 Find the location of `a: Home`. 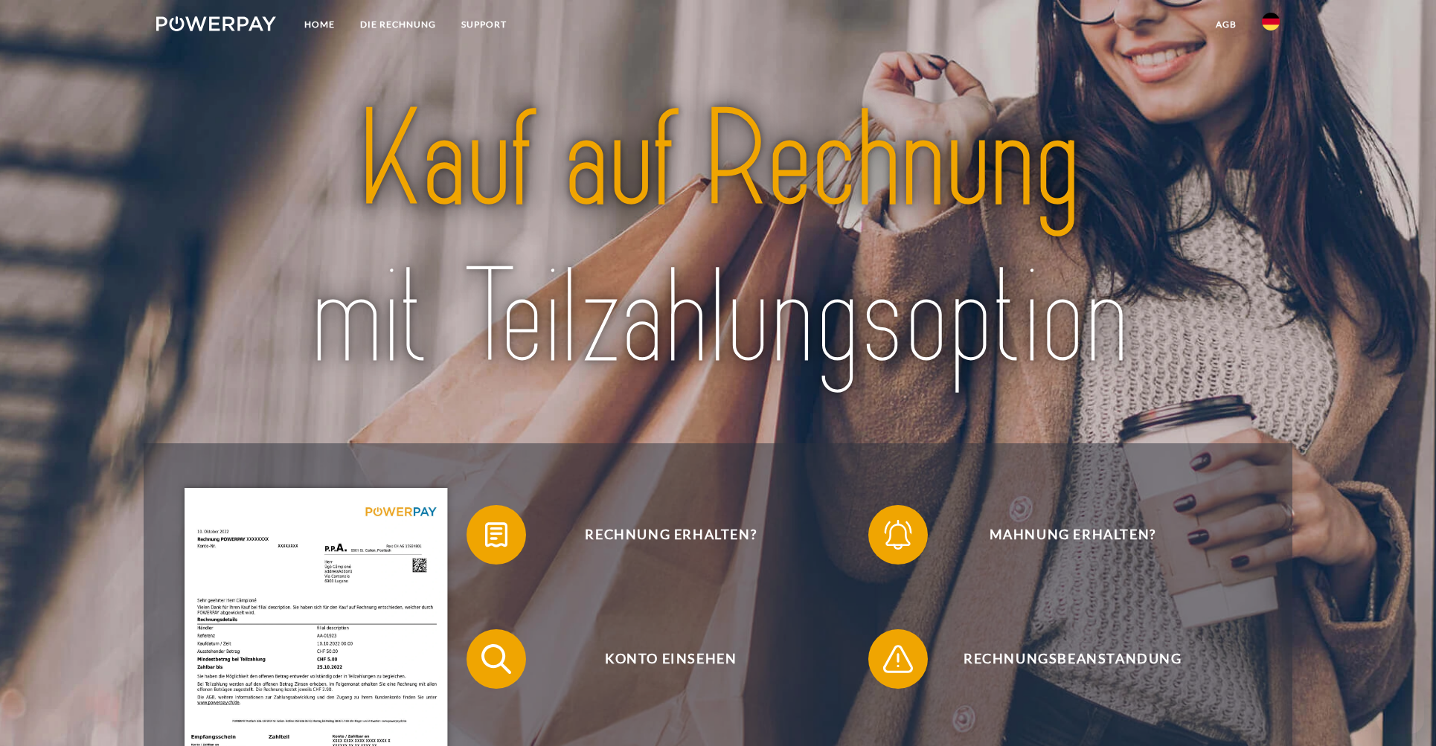

a: Home is located at coordinates (319, 25).